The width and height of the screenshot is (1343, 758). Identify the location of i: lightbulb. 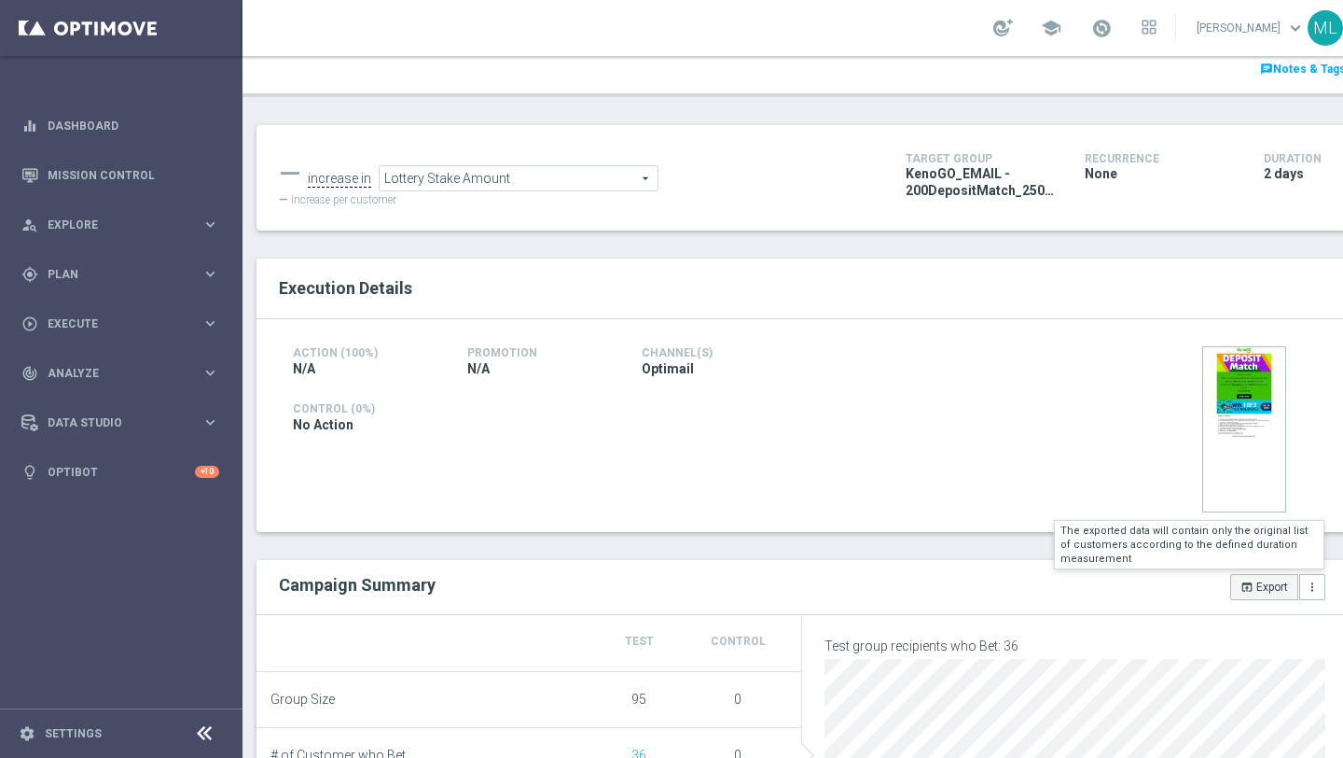
(30, 472).